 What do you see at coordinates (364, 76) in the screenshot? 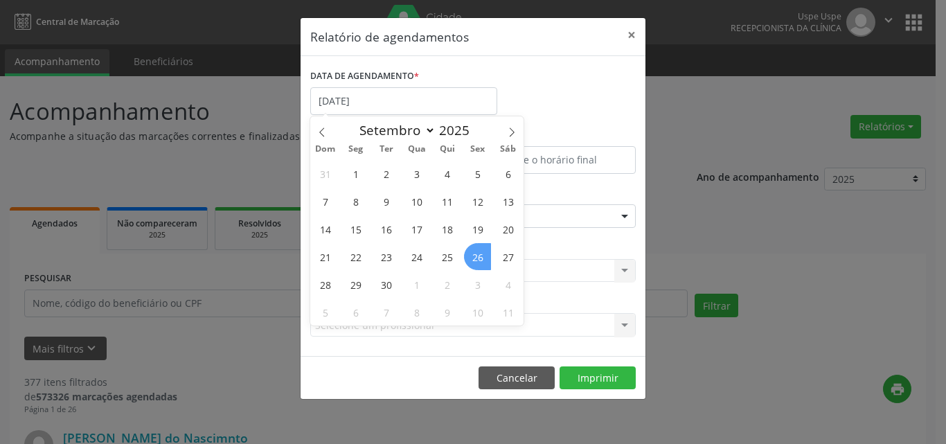
I see `label: DATA DE AGENDAMENTO` at bounding box center [364, 76].